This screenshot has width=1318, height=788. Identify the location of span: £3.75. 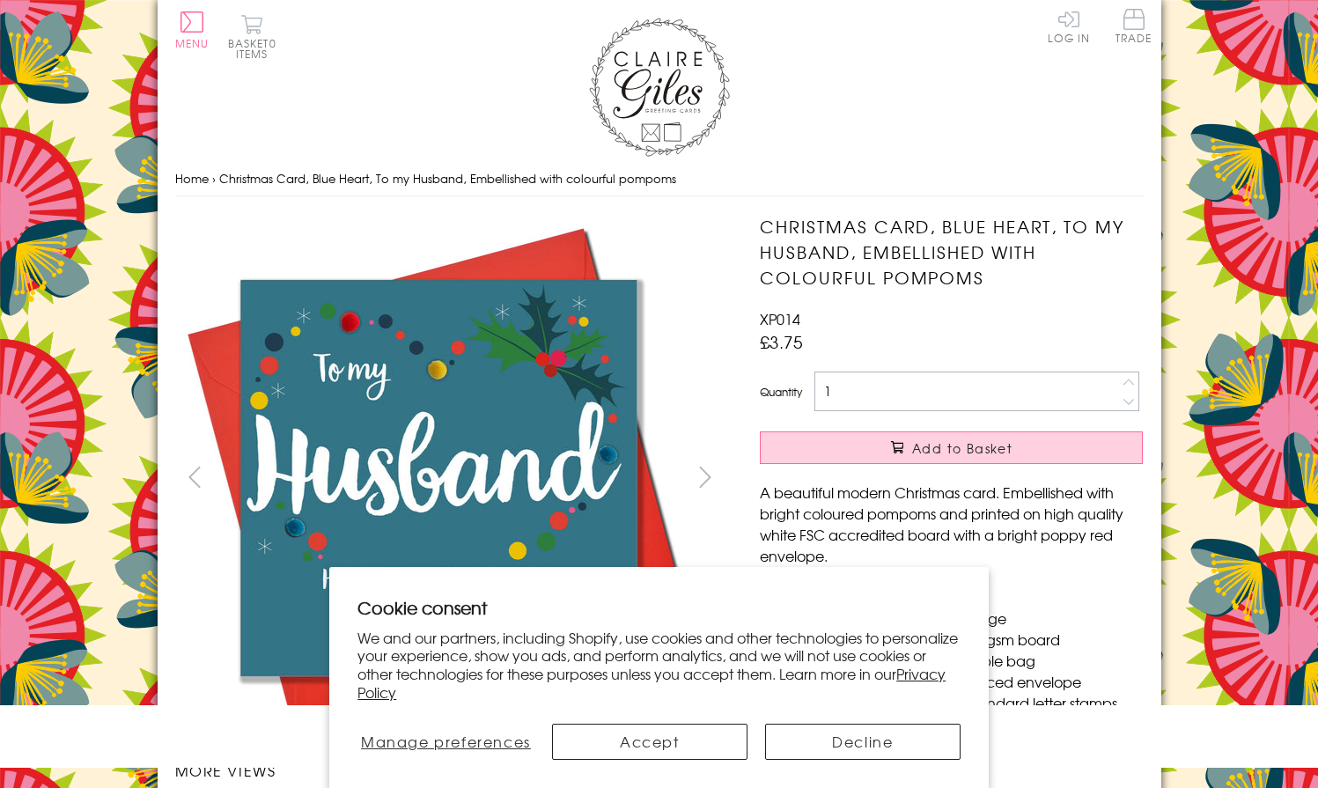
(781, 342).